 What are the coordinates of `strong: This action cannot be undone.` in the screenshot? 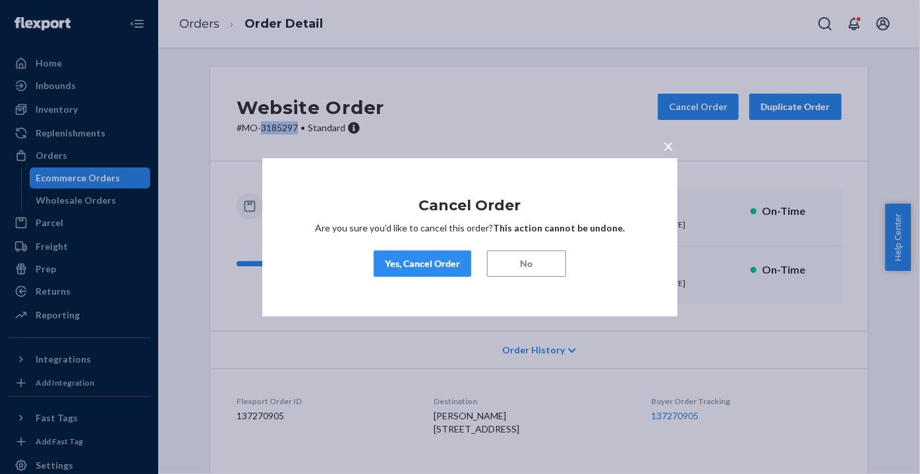 It's located at (559, 227).